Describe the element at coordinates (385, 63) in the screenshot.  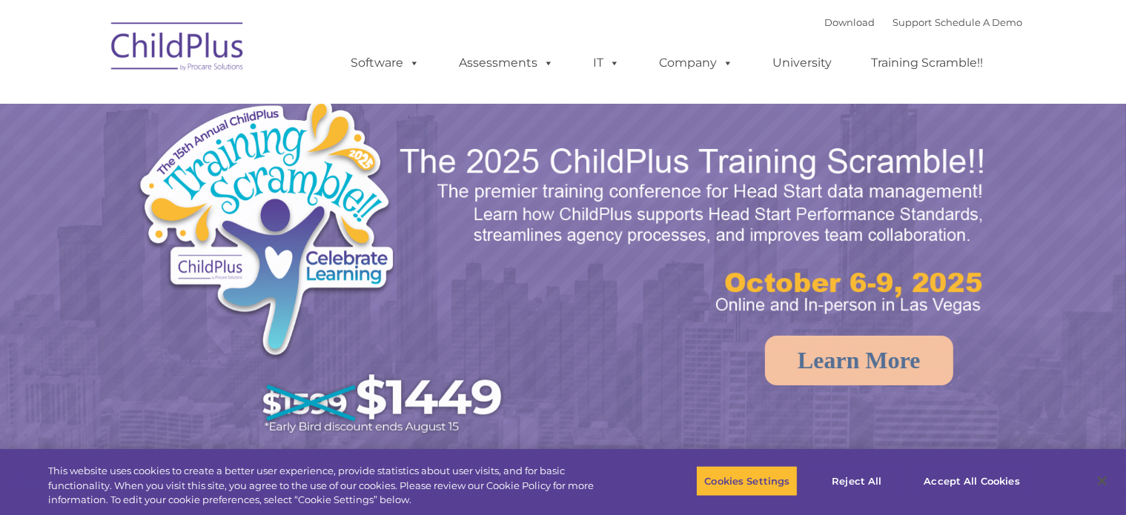
I see `a: Software` at that location.